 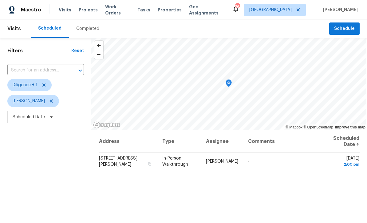 I want to click on th: Assignee, so click(x=222, y=141).